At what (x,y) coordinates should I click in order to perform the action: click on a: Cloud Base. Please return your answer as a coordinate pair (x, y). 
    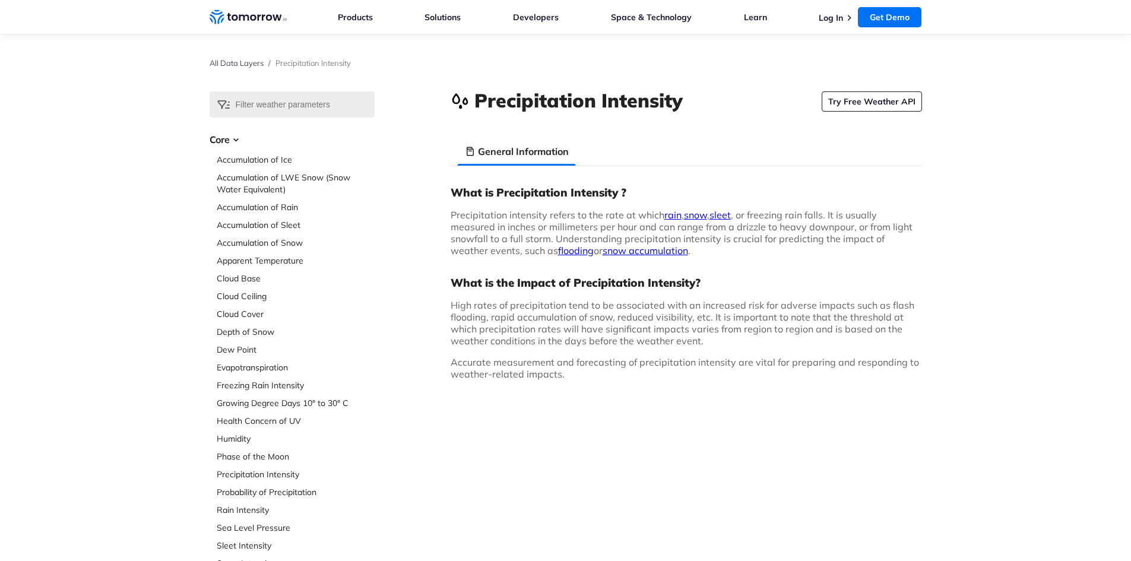
    Looking at the image, I should click on (296, 278).